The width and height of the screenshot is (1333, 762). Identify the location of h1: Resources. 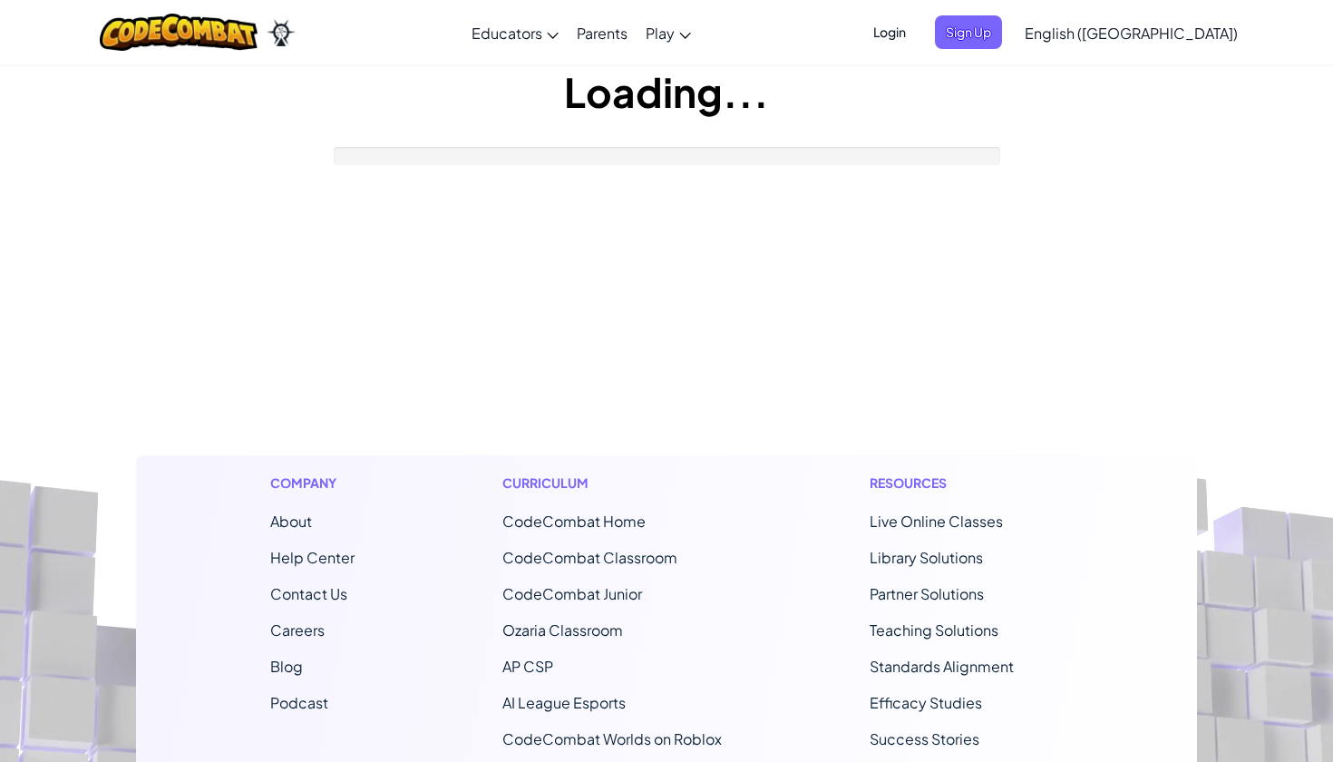
(966, 483).